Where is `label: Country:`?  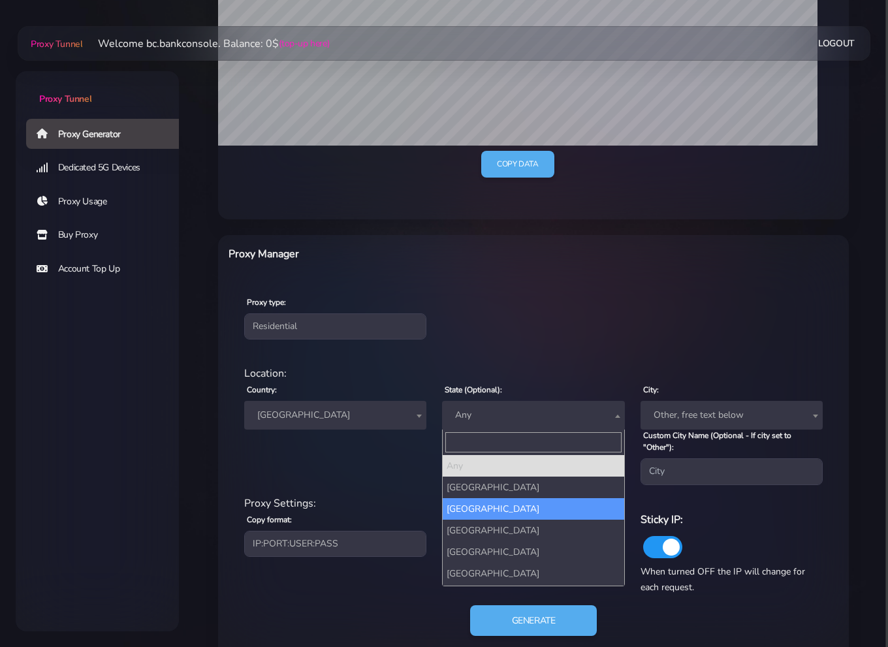 label: Country: is located at coordinates (262, 390).